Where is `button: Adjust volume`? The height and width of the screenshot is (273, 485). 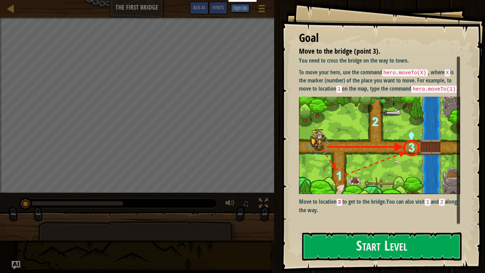
button: Adjust volume is located at coordinates (230, 204).